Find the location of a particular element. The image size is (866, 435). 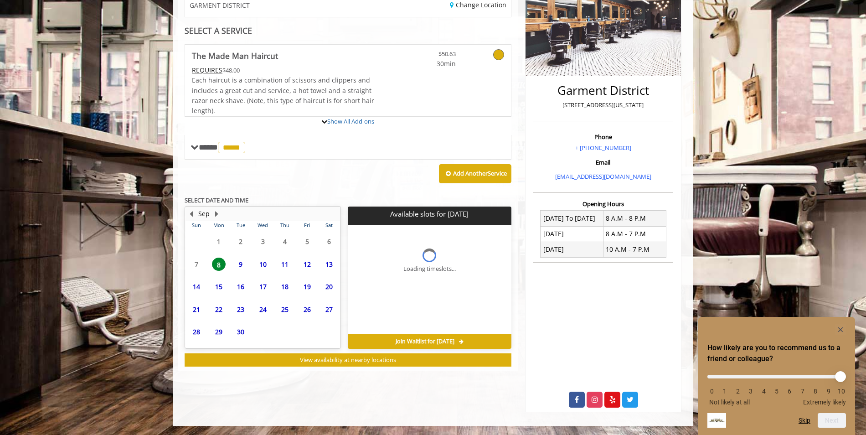

span: 19 is located at coordinates (307, 286).